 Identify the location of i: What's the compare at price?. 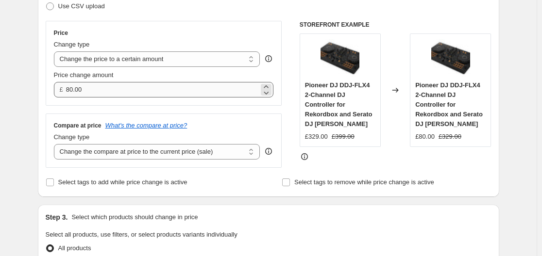
(146, 125).